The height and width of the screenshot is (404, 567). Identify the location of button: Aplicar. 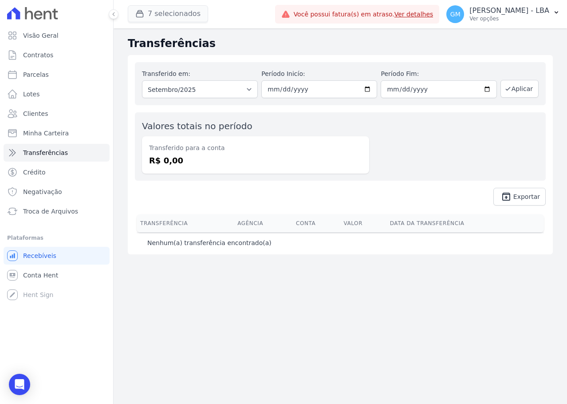
(520, 89).